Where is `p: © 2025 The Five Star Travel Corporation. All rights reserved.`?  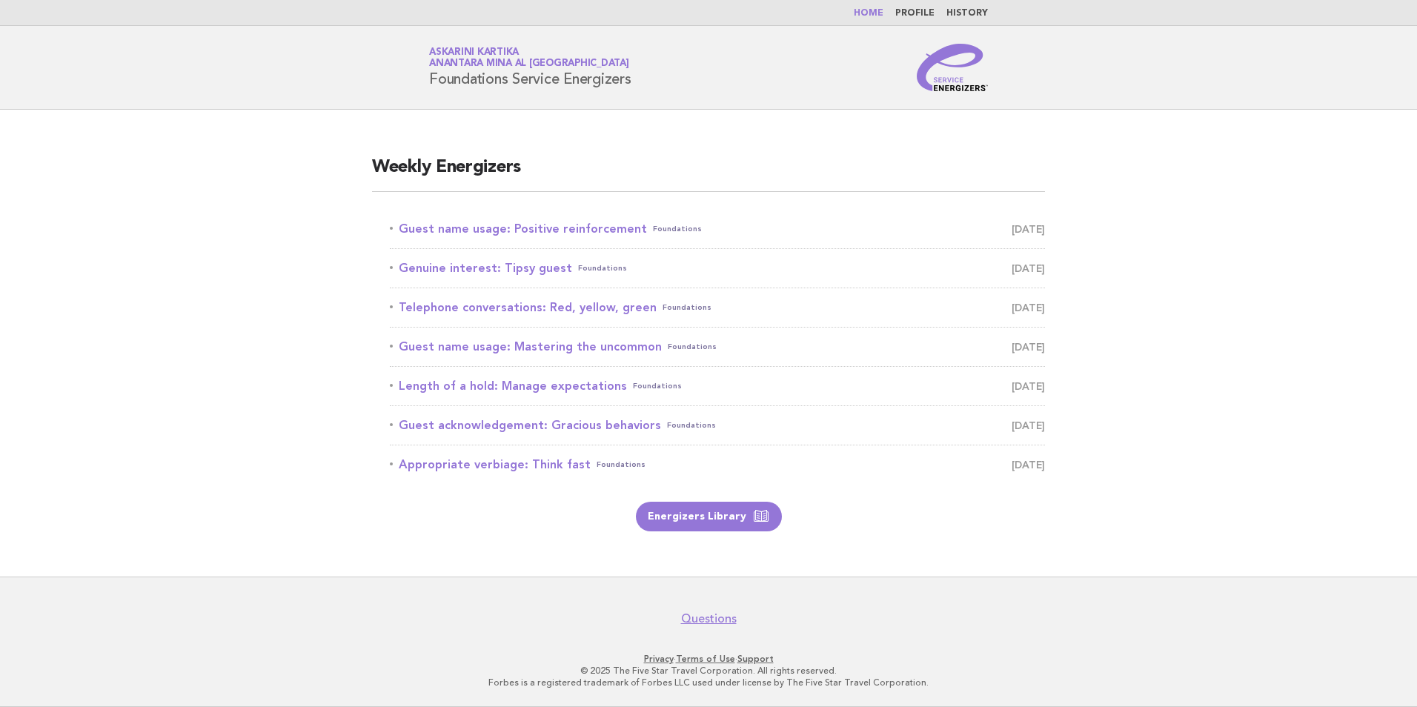 p: © 2025 The Five Star Travel Corporation. All rights reserved. is located at coordinates (708, 671).